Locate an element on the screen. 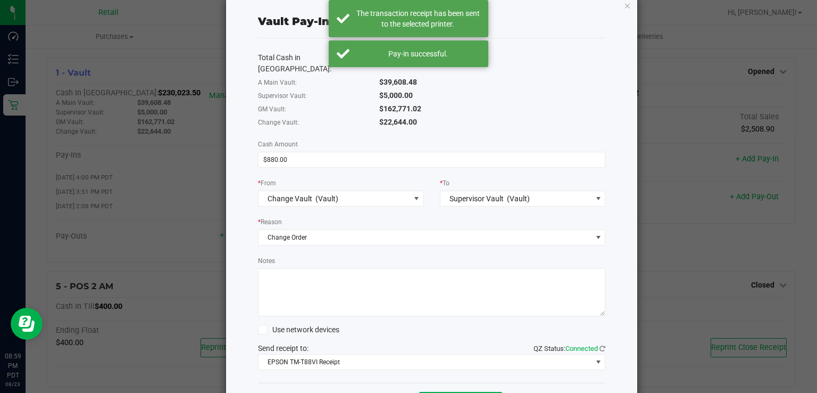 The width and height of the screenshot is (817, 393). span: QZ Status: is located at coordinates (569, 348).